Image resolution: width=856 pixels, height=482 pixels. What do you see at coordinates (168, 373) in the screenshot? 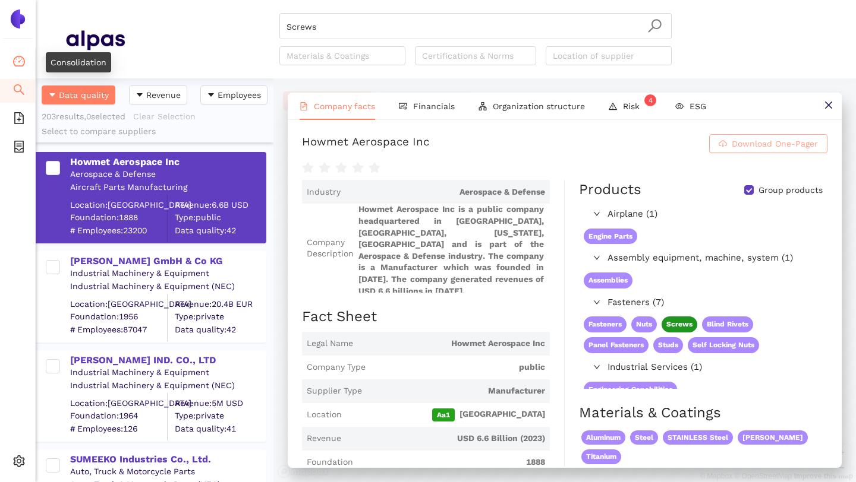
I see `div: Industrial Machinery & Equipment` at bounding box center [168, 373].